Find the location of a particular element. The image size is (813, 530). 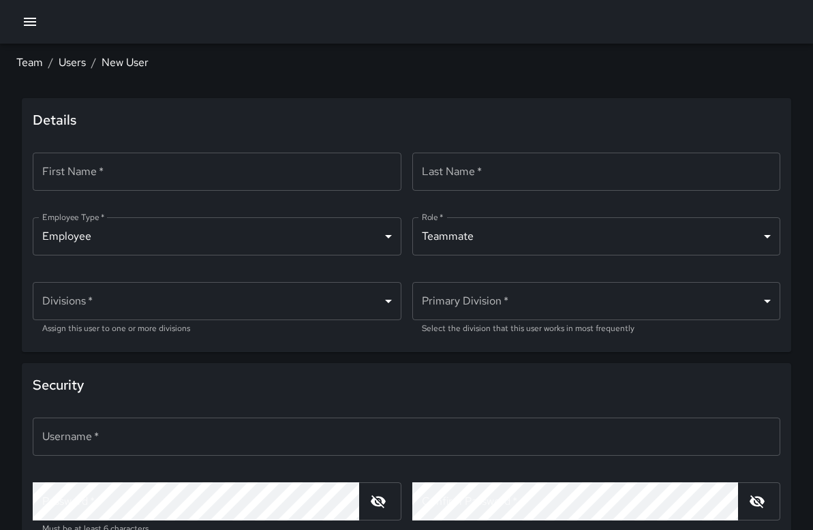

div: Teammate is located at coordinates (596, 237).